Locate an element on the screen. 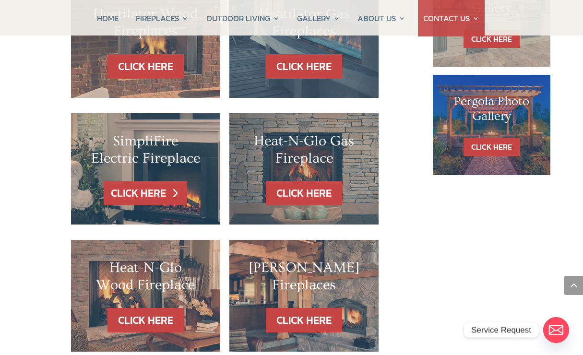  h2: Heat-N-Glo Gas Fireplace is located at coordinates (304, 152).